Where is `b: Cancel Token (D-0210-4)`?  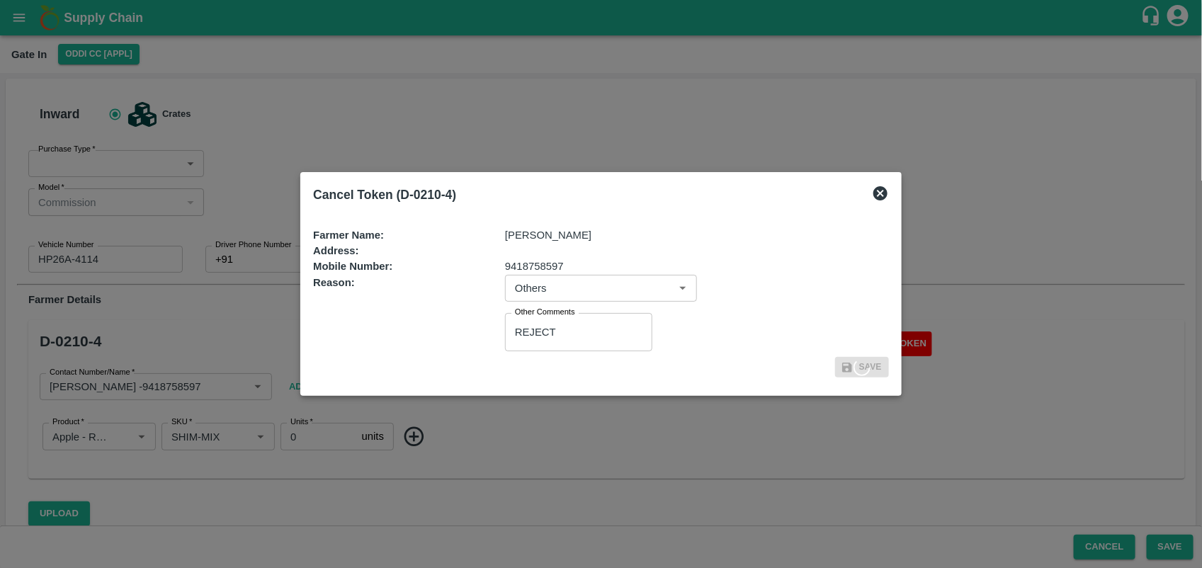 b: Cancel Token (D-0210-4) is located at coordinates (385, 195).